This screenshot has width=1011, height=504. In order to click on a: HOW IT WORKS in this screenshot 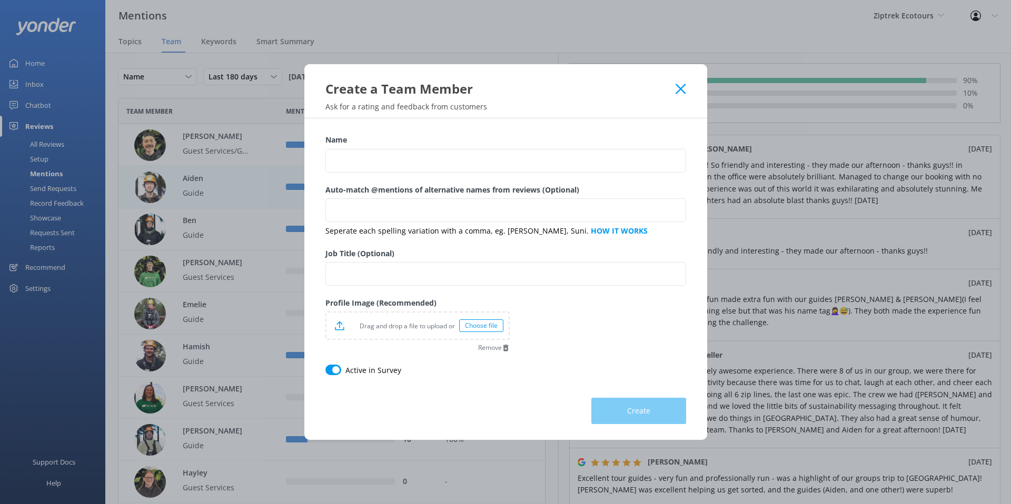, I will do `click(619, 231)`.